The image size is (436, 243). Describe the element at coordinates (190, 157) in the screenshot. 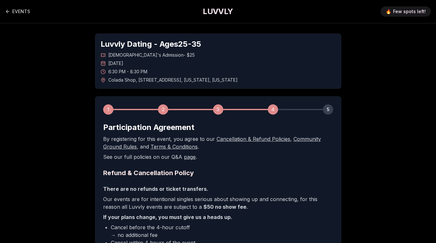

I see `a: page` at that location.